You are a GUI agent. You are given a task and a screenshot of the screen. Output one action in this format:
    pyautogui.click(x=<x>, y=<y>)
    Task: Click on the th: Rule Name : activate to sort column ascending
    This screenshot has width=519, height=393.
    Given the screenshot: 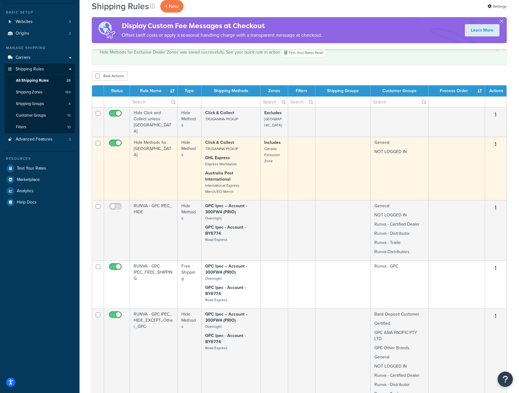 What is the action you would take?
    pyautogui.click(x=154, y=91)
    